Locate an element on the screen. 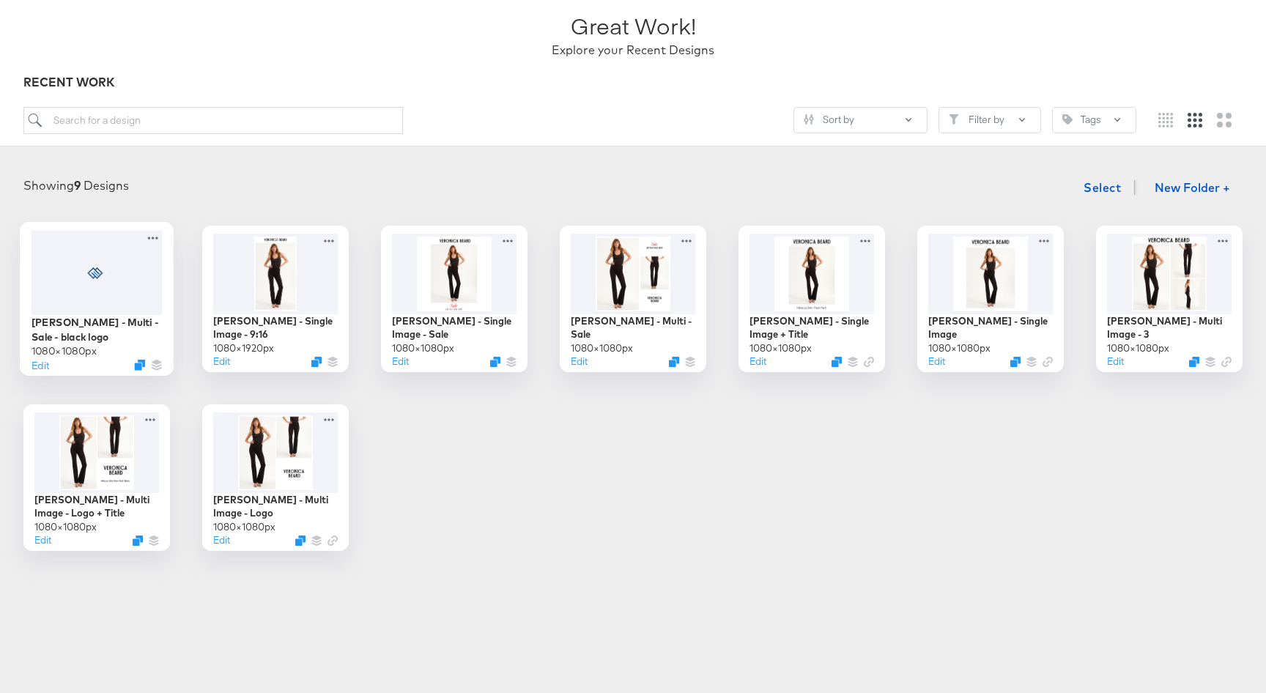  button: New Folder + is located at coordinates (1192, 189).